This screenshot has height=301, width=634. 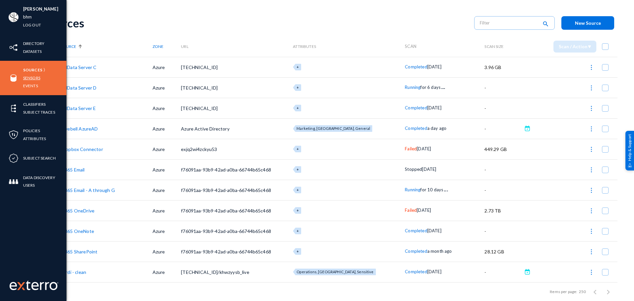 What do you see at coordinates (609, 292) in the screenshot?
I see `button: Next page` at bounding box center [609, 292].